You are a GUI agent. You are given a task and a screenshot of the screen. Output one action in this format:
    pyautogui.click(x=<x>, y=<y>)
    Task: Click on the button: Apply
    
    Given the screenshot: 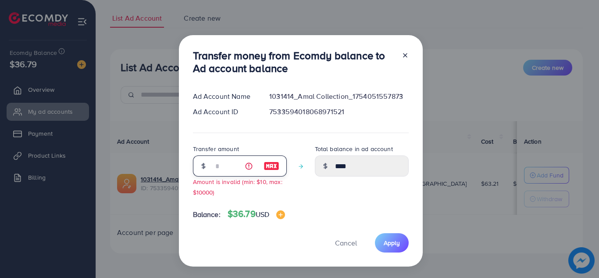 What is the action you would take?
    pyautogui.click(x=392, y=242)
    